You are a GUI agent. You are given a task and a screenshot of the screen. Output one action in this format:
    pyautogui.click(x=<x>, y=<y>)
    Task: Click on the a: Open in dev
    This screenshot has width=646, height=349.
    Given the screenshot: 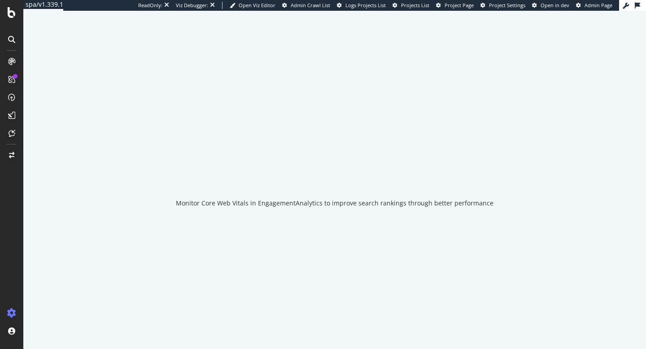 What is the action you would take?
    pyautogui.click(x=550, y=5)
    